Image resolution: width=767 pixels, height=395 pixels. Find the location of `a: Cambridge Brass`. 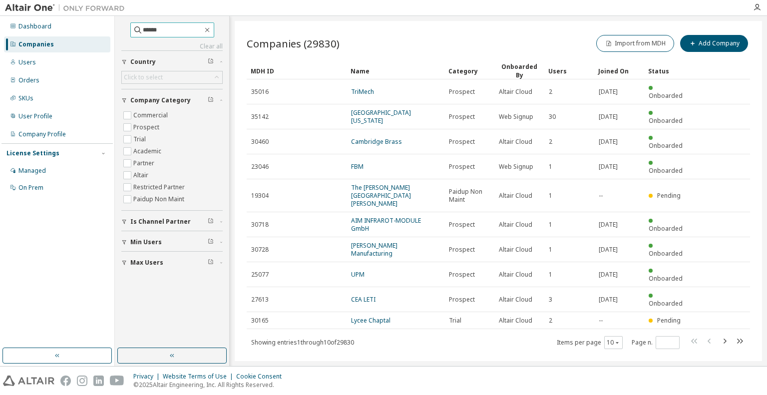

a: Cambridge Brass is located at coordinates (376, 141).